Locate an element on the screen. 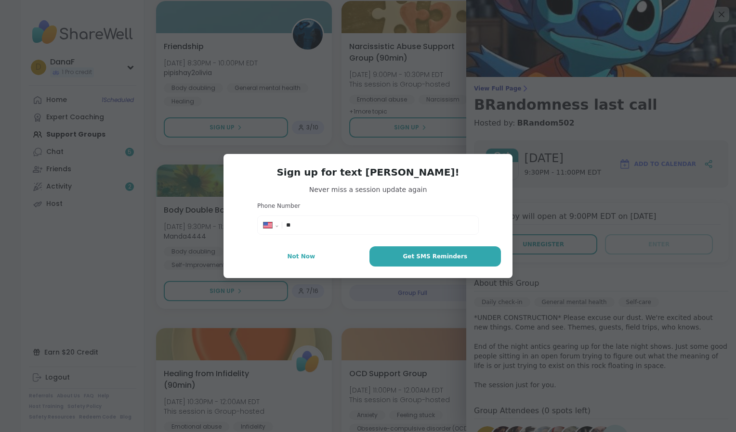  span: Not Now is located at coordinates (301, 257).